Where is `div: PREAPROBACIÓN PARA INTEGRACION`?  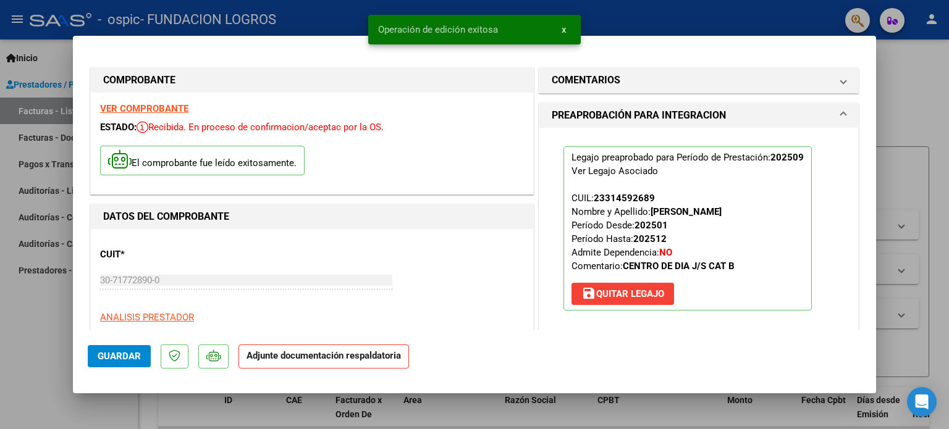
div: PREAPROBACIÓN PARA INTEGRACION is located at coordinates (699, 234).